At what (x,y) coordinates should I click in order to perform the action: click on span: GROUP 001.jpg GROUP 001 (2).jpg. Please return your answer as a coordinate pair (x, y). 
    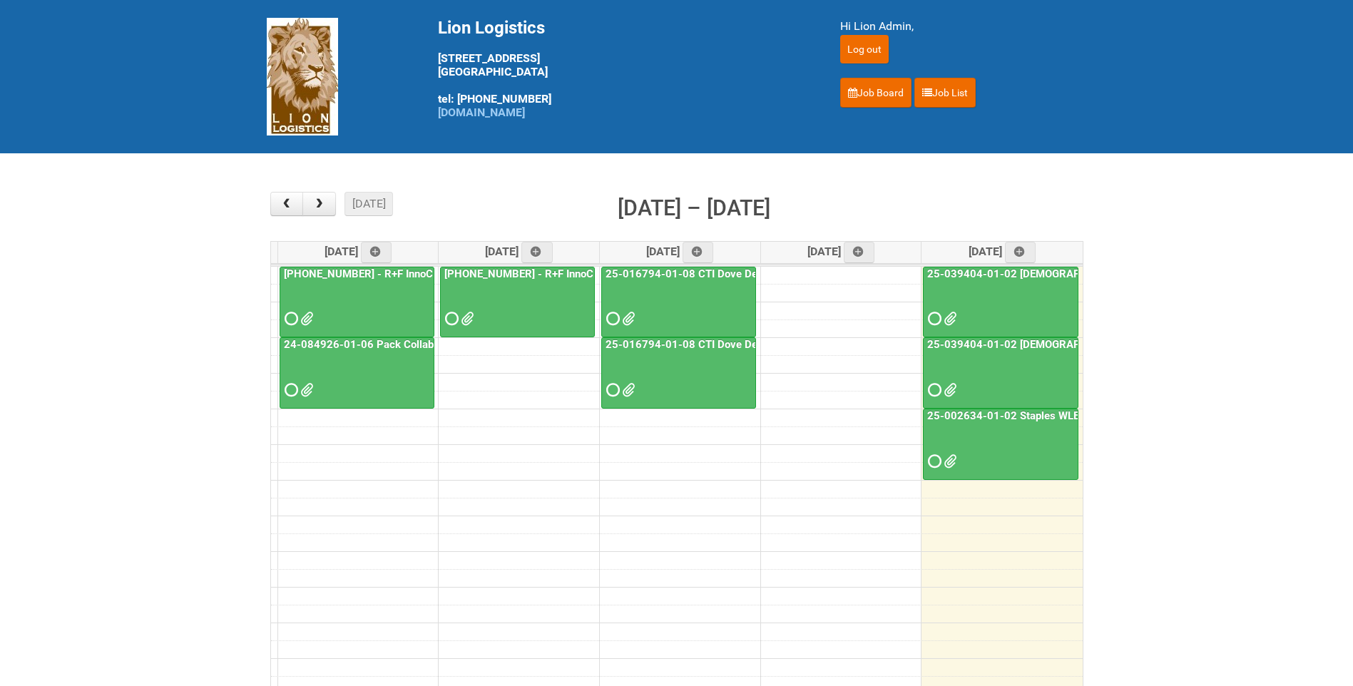
    Looking at the image, I should click on (466, 319).